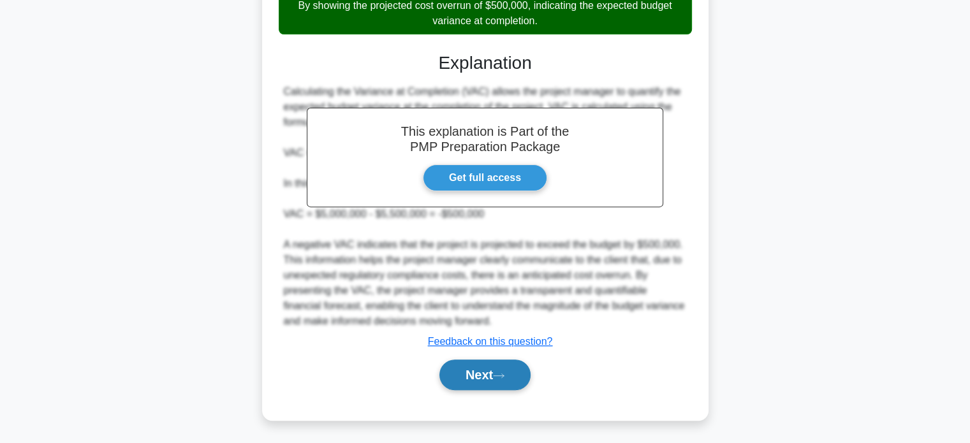 The image size is (970, 443). What do you see at coordinates (490, 341) in the screenshot?
I see `u: Feedback on this question?` at bounding box center [490, 341].